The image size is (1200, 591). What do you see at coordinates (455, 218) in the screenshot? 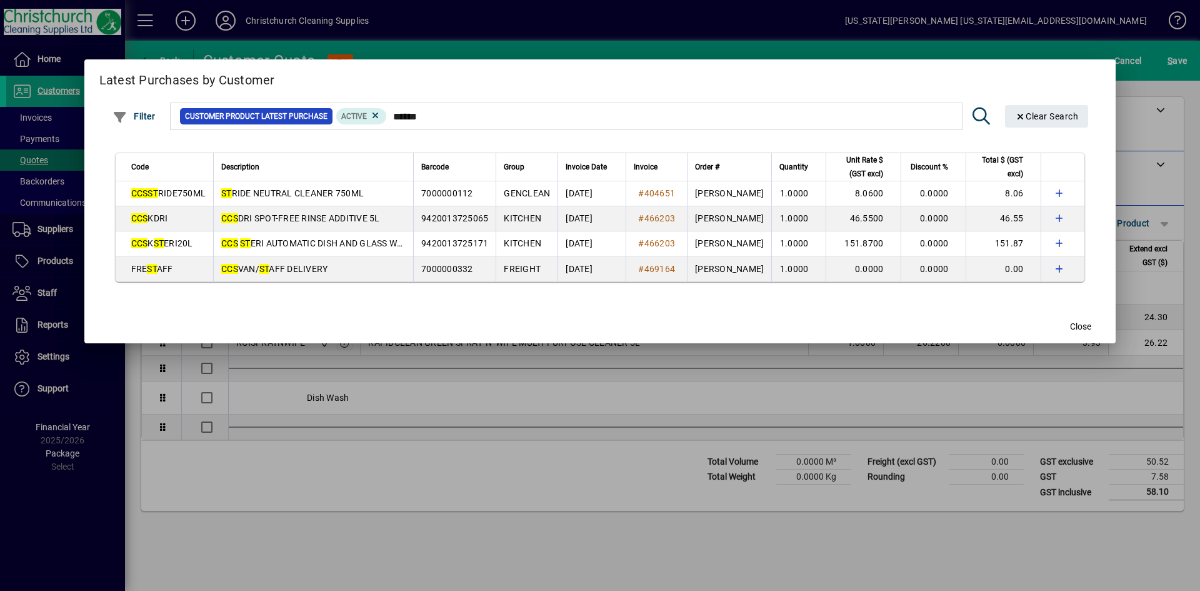
I see `span: 9420013725065` at bounding box center [455, 218].